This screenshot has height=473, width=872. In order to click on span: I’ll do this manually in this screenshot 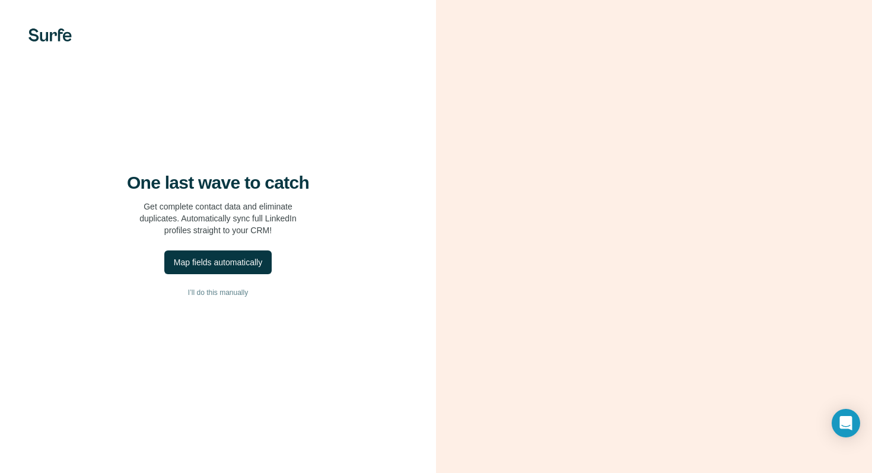, I will do `click(218, 292)`.